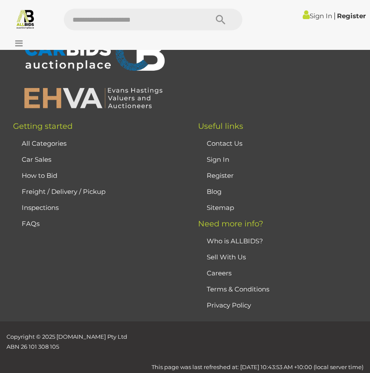 Image resolution: width=370 pixels, height=373 pixels. I want to click on a: Careers, so click(219, 273).